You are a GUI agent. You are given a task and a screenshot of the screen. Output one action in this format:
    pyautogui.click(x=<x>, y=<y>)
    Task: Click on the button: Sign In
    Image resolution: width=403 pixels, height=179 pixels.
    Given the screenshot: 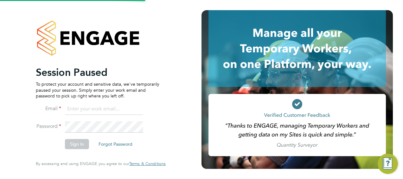 What is the action you would take?
    pyautogui.click(x=77, y=144)
    